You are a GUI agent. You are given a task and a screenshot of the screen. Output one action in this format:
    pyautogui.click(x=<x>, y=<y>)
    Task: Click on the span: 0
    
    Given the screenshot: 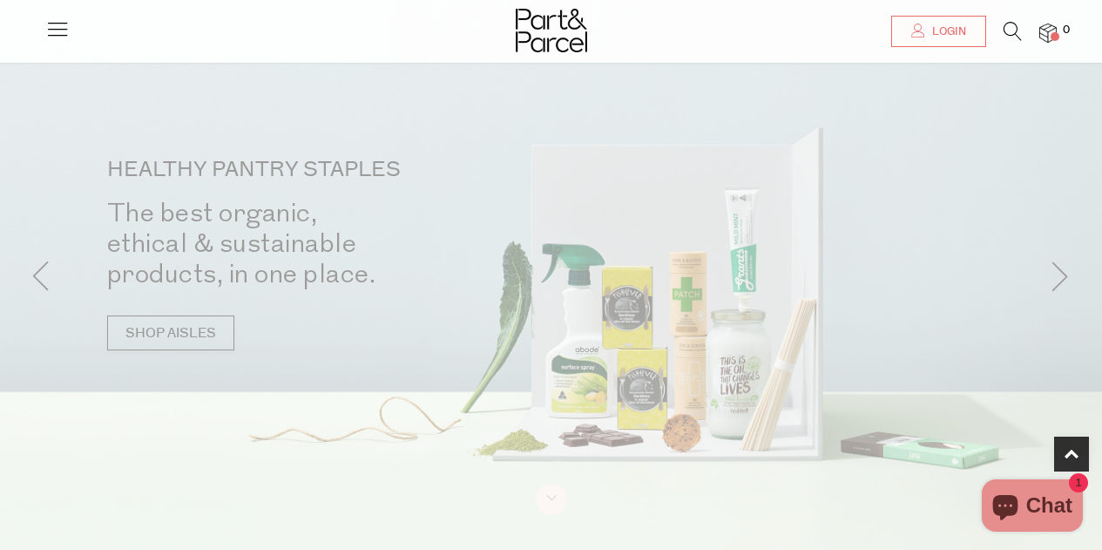 What is the action you would take?
    pyautogui.click(x=1066, y=30)
    